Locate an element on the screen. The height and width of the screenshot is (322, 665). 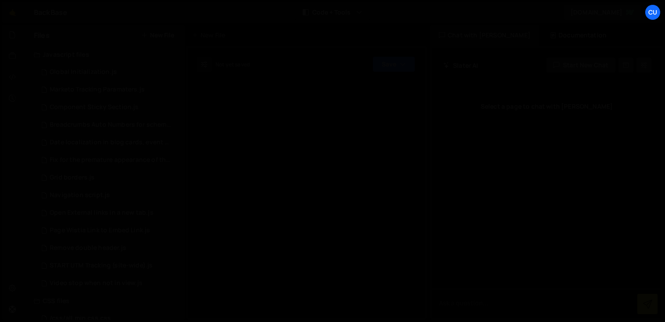
div: 16770/48078.js is located at coordinates (109, 213).